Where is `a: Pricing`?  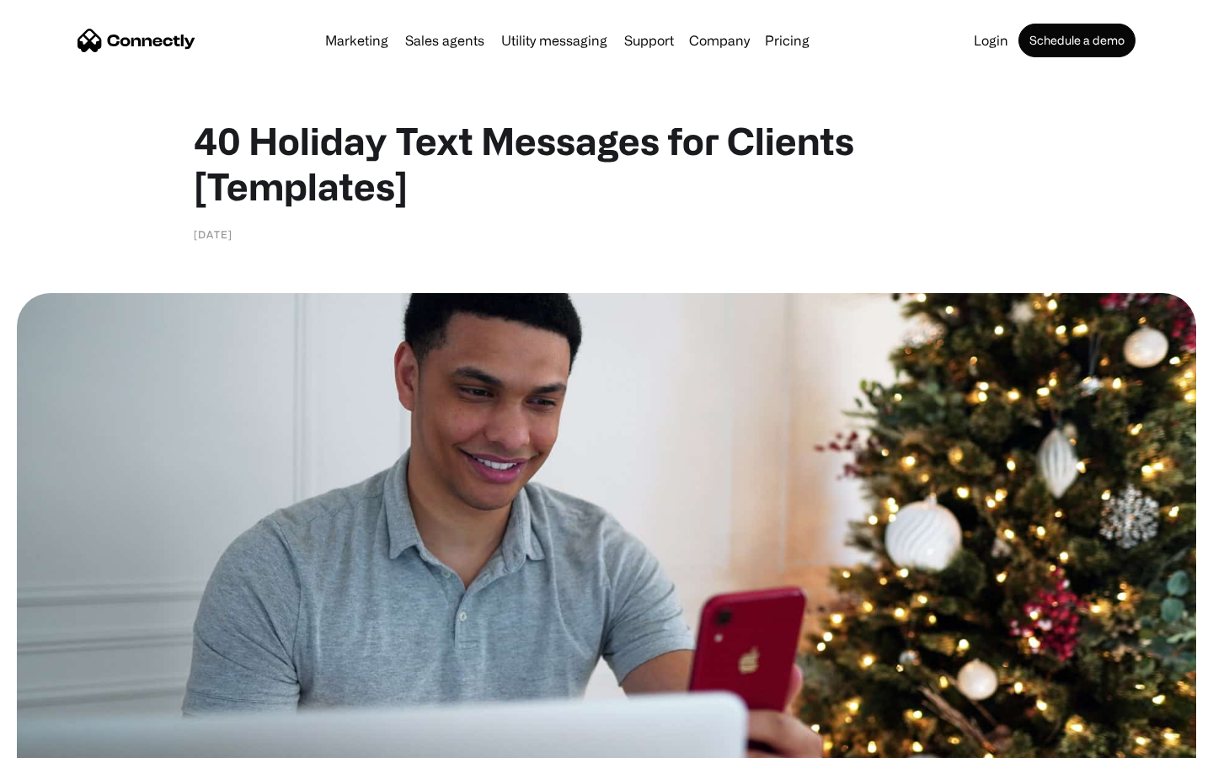 a: Pricing is located at coordinates (787, 40).